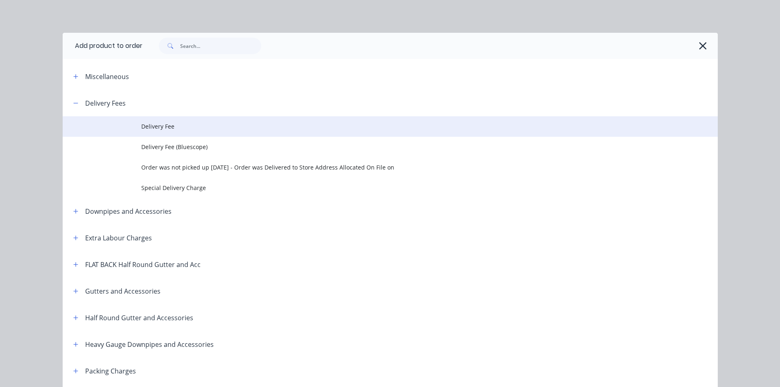 This screenshot has height=387, width=780. I want to click on span: Delivery Fee, so click(372, 126).